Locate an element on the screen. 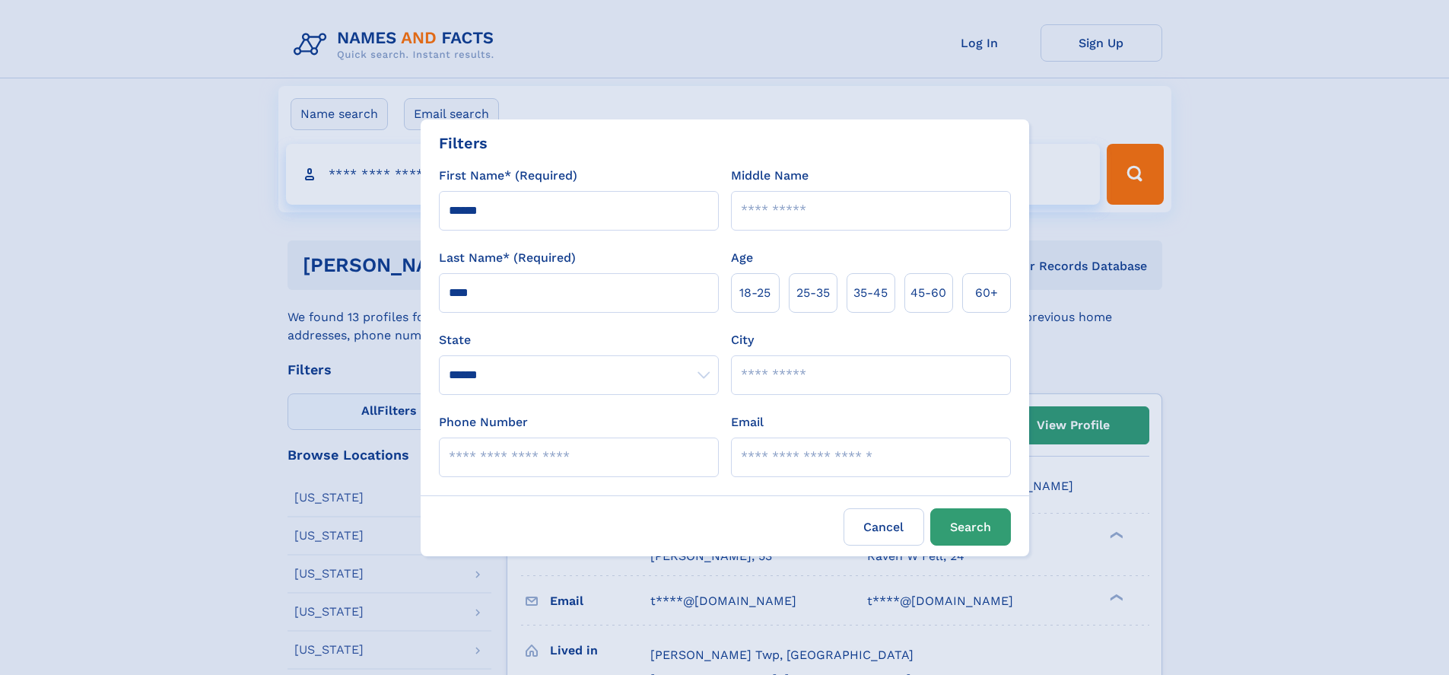  span: 18‑25 is located at coordinates (755, 293).